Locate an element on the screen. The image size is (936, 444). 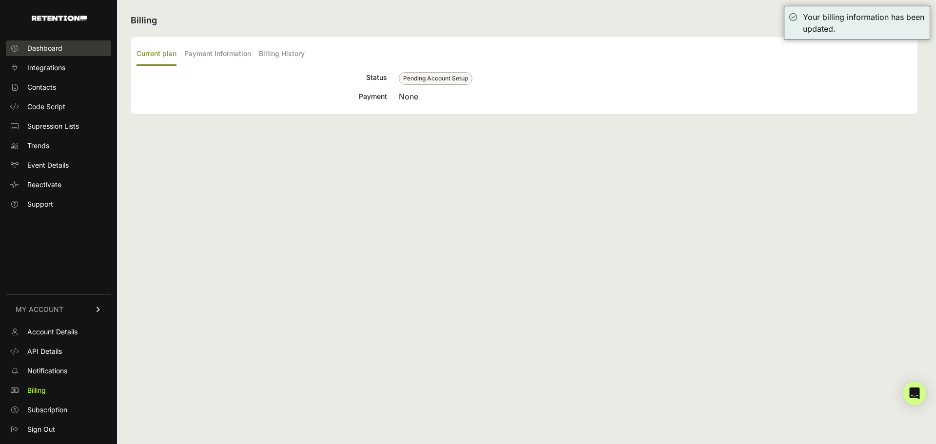
a: Notifications is located at coordinates (59, 371).